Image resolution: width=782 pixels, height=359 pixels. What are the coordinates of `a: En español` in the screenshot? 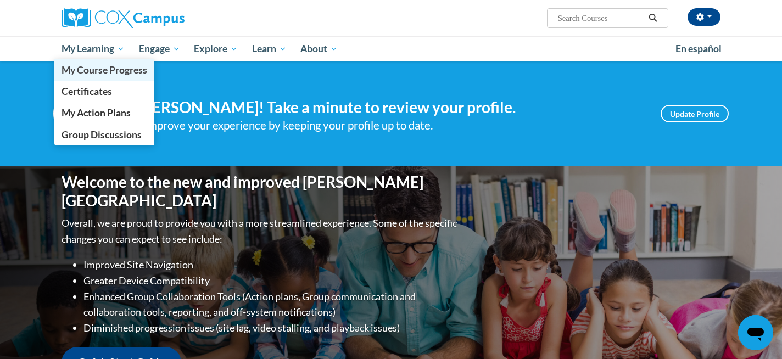 It's located at (699, 49).